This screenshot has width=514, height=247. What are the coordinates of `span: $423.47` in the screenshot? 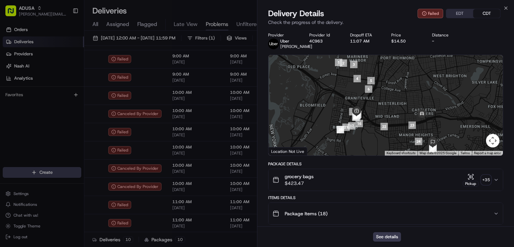 It's located at (299, 183).